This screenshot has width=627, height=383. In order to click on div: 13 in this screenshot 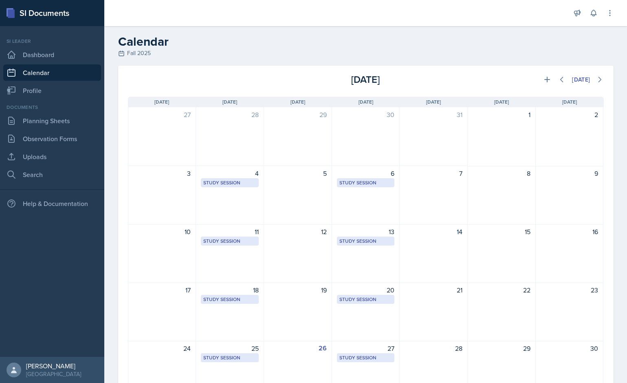, I will do `click(366, 231)`.